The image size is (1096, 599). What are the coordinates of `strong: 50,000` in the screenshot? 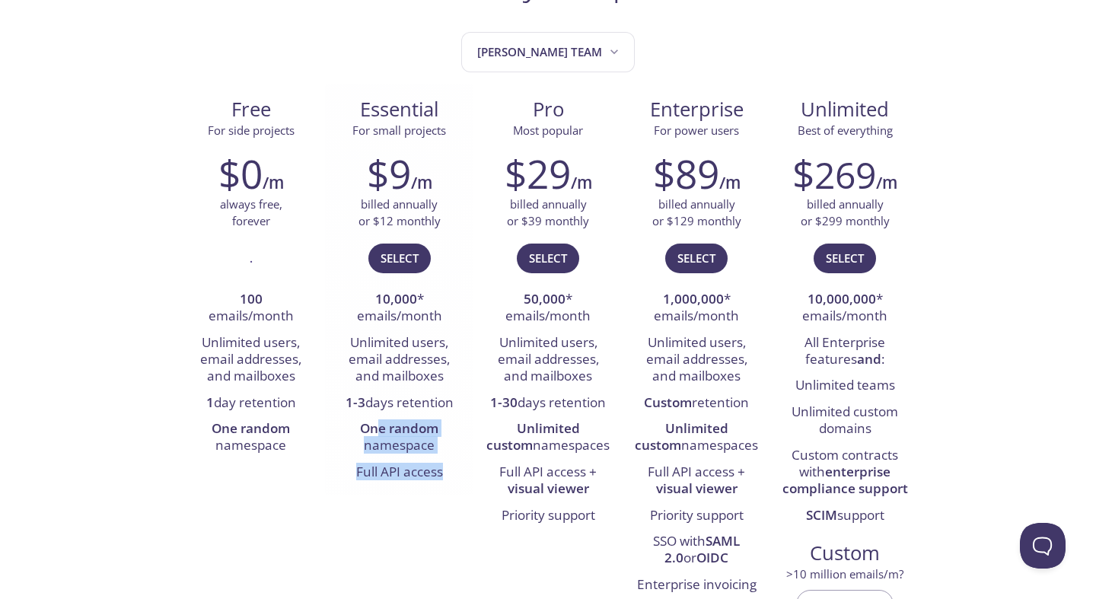 It's located at (544, 298).